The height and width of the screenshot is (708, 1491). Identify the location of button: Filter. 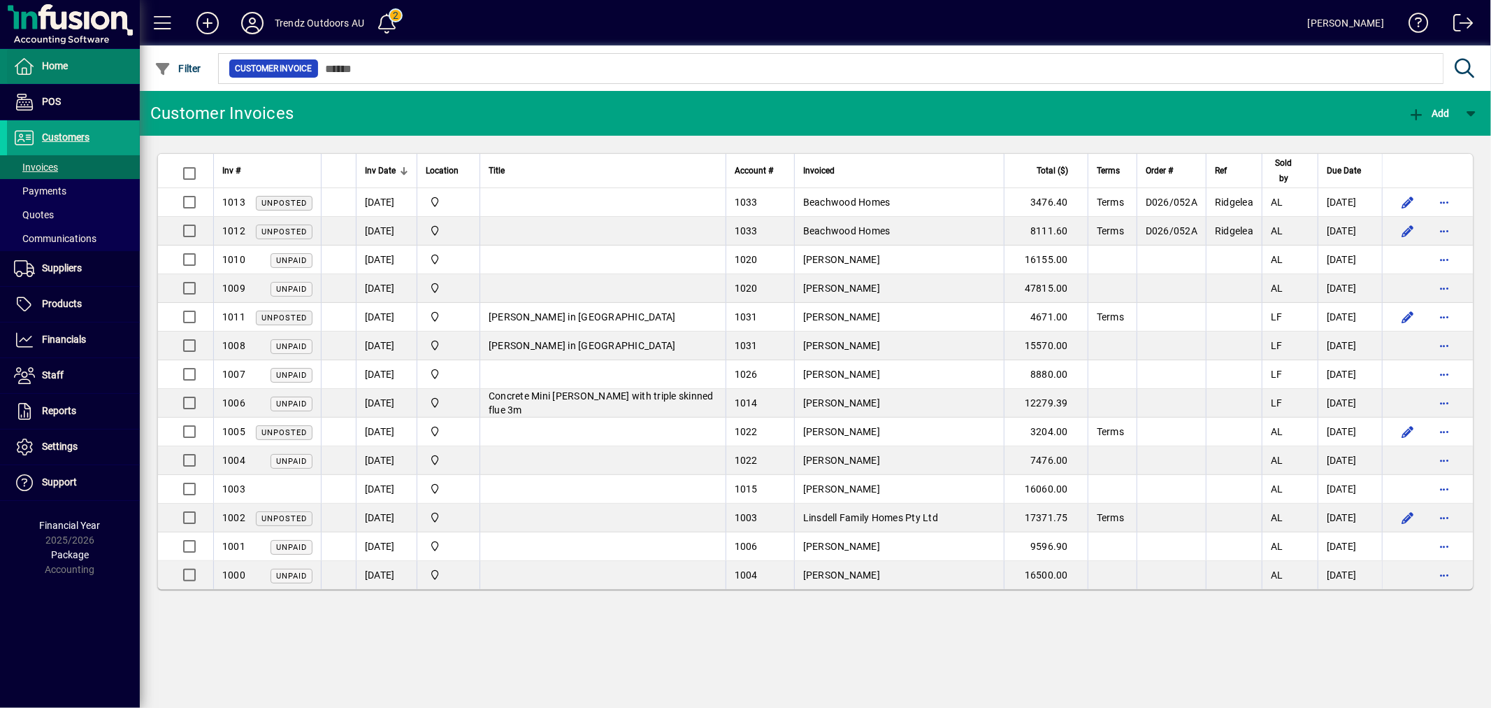
(178, 69).